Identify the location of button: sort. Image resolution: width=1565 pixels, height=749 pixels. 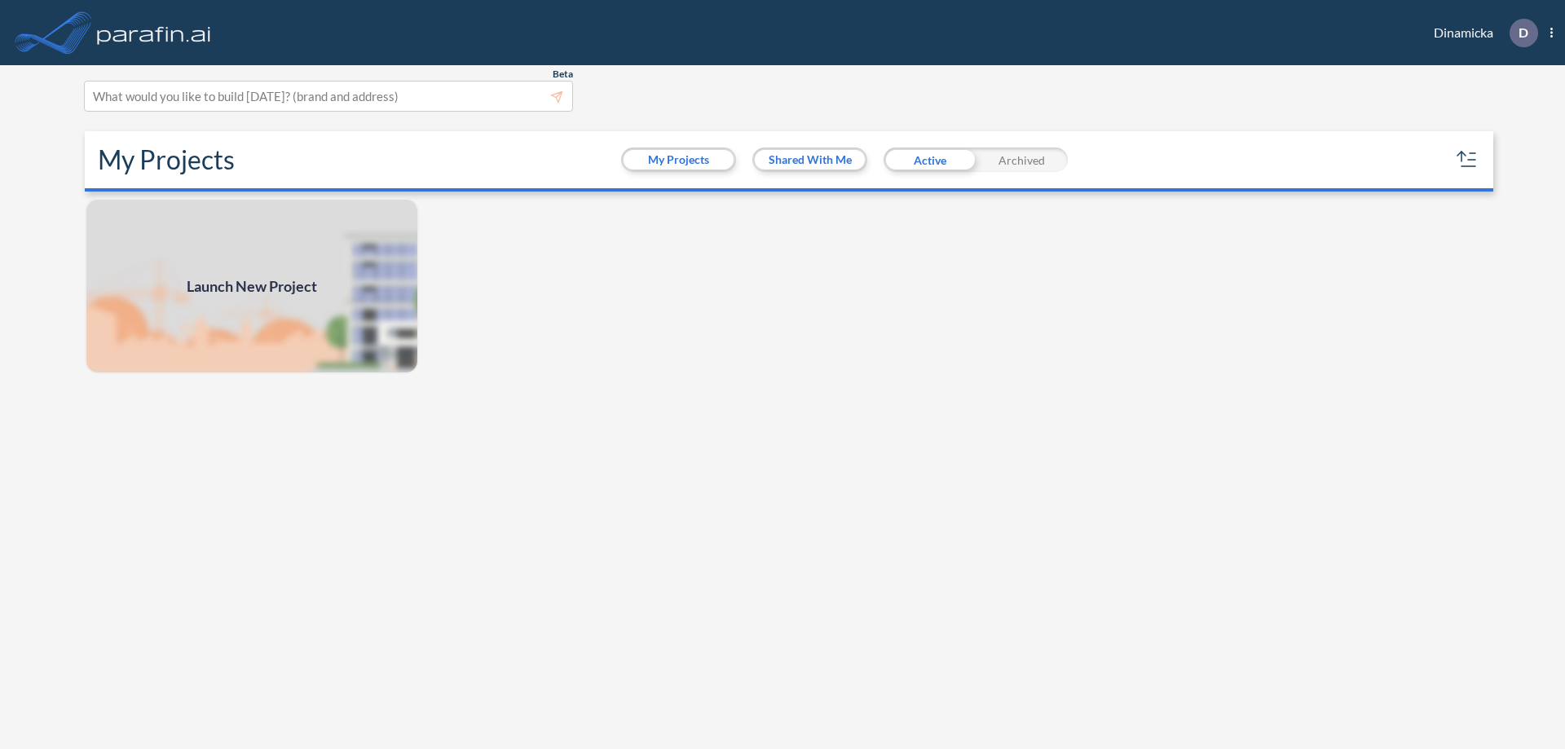
(1467, 160).